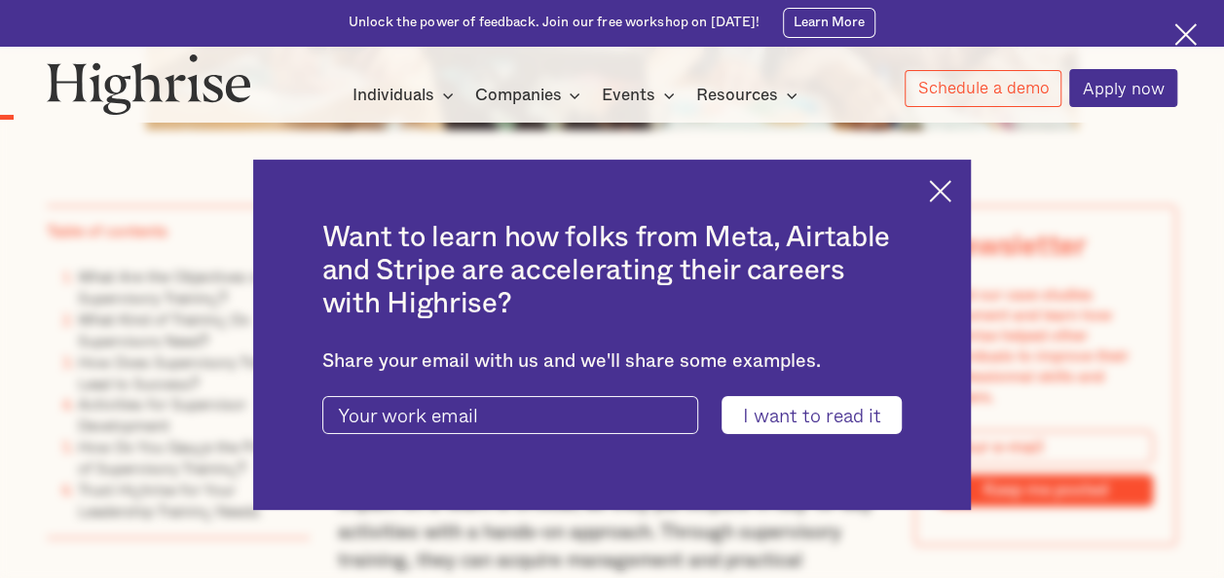  Describe the element at coordinates (612, 271) in the screenshot. I see `h2: Want to learn how folks from Meta, Airtable and Stripe are accelerating their careers with Highrise?` at that location.